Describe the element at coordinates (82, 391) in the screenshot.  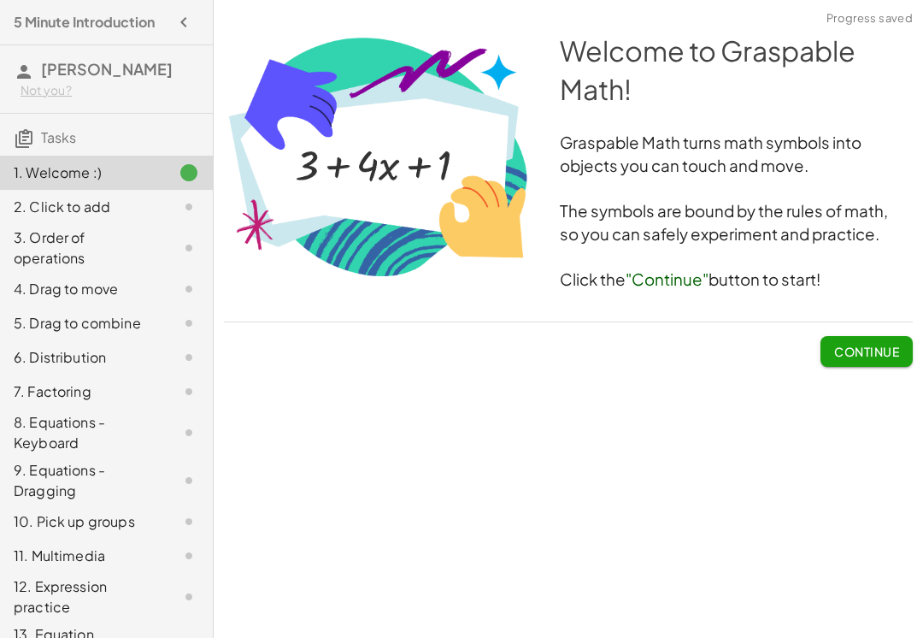
I see `div: 7. Factoring` at that location.